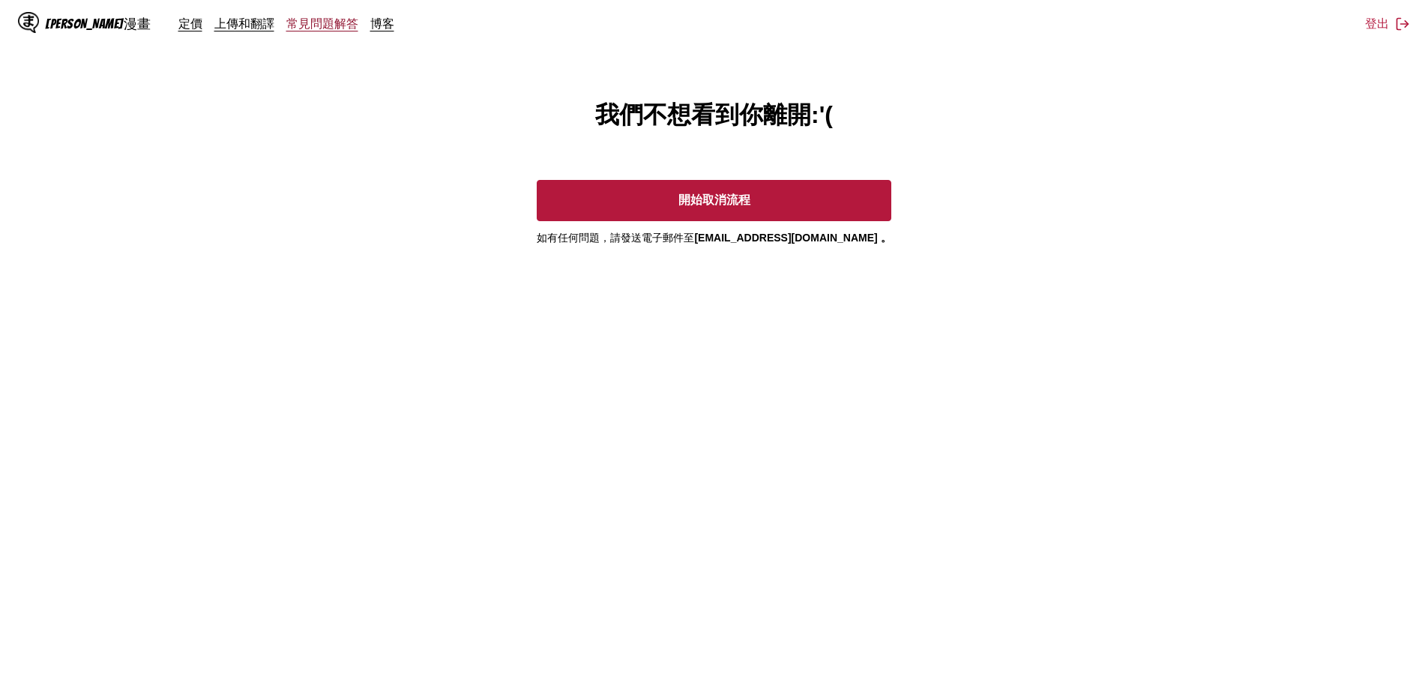 This screenshot has width=1428, height=683. I want to click on font: 博客, so click(382, 23).